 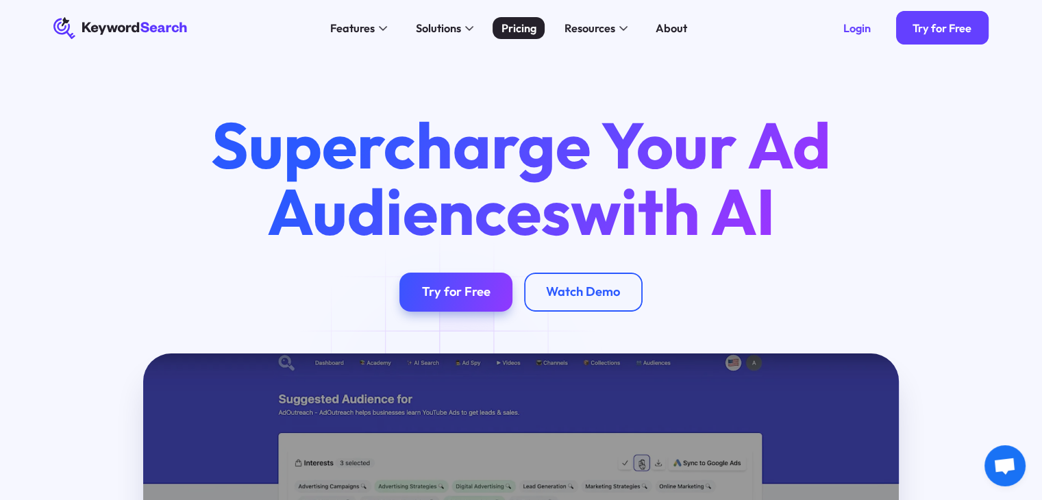 What do you see at coordinates (856, 27) in the screenshot?
I see `a: Login` at bounding box center [856, 27].